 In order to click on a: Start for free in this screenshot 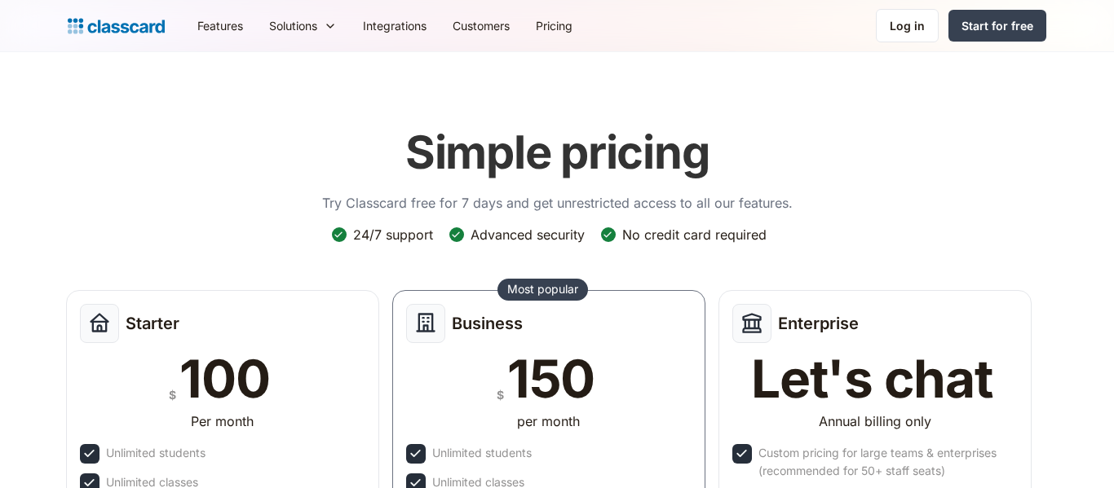, I will do `click(997, 25)`.